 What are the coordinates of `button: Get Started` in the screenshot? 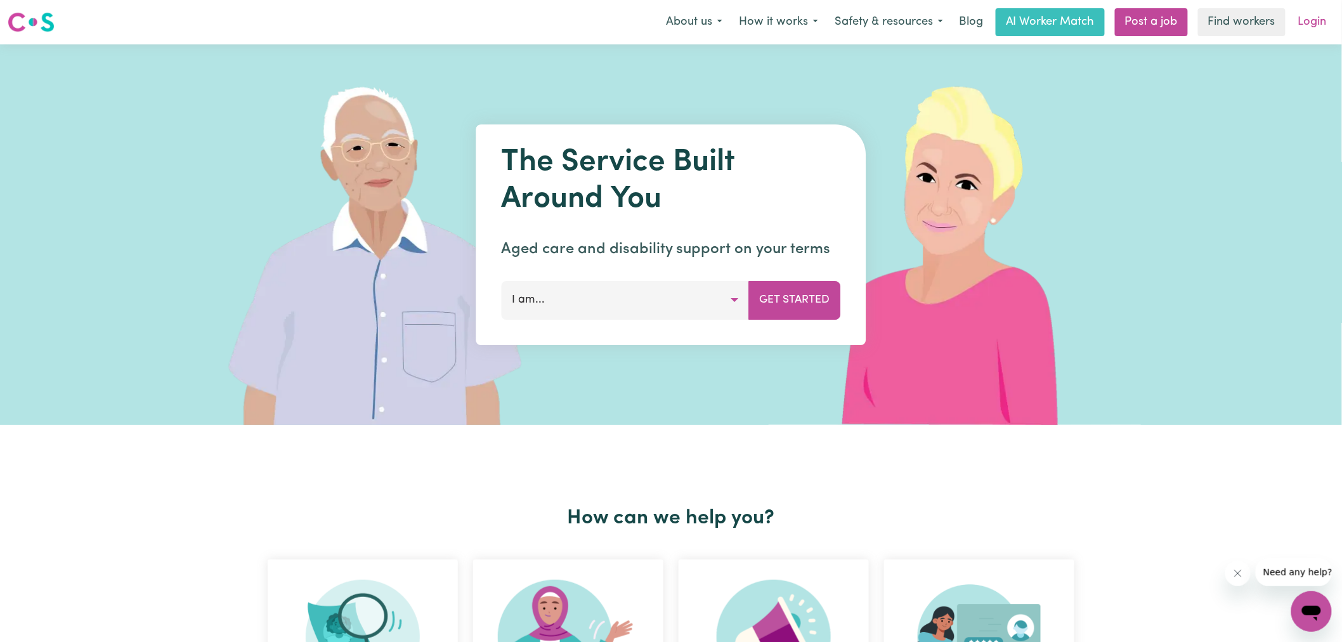 It's located at (795, 300).